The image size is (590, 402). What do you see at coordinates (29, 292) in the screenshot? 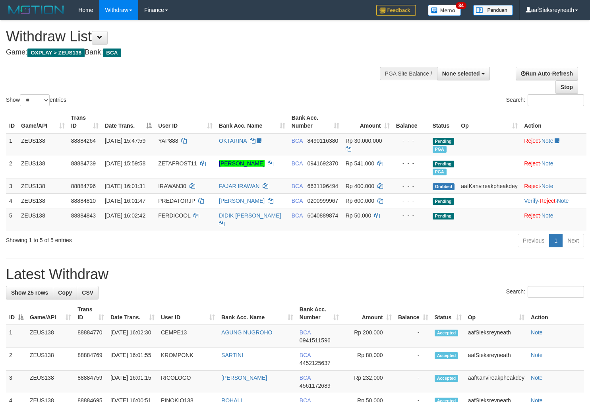
I see `span: Show 25 rows` at bounding box center [29, 292].